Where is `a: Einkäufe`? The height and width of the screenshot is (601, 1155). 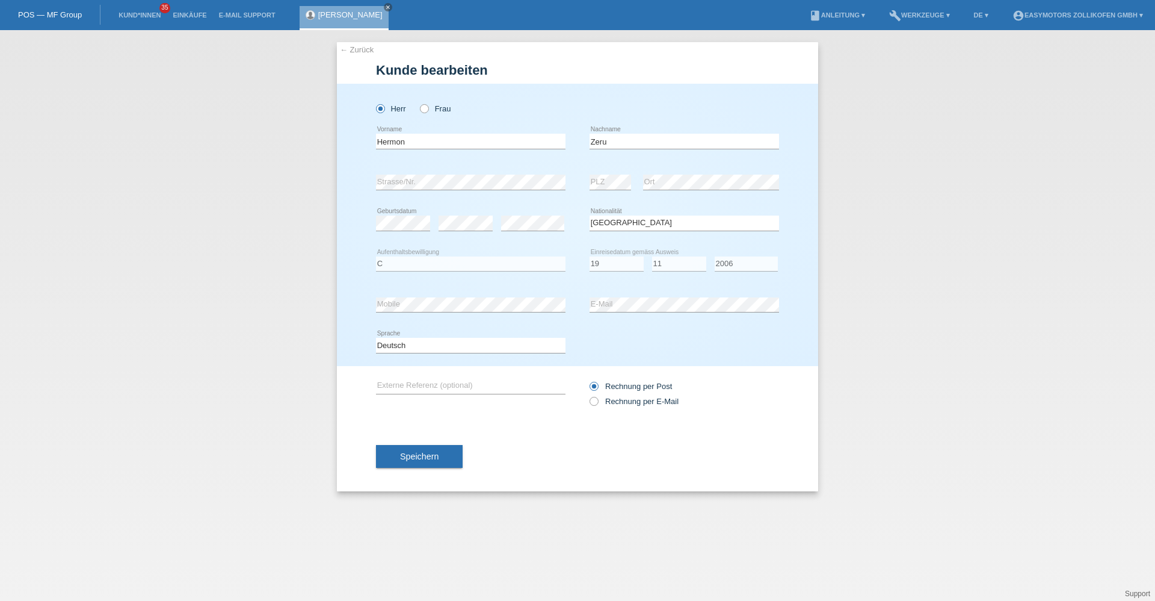 a: Einkäufe is located at coordinates (190, 15).